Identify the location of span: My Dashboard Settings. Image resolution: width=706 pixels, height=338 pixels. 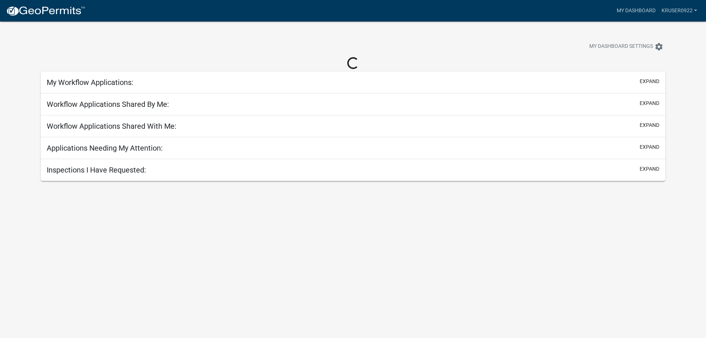
(621, 47).